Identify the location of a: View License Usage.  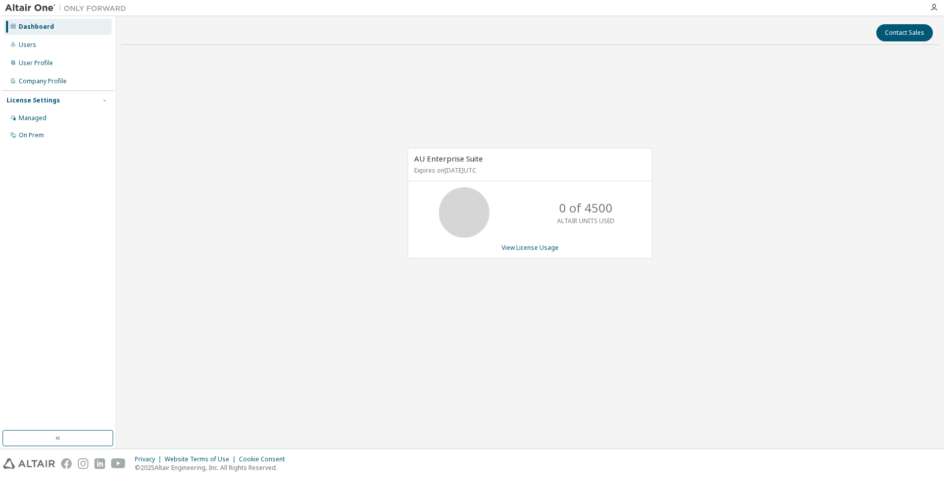
(530, 247).